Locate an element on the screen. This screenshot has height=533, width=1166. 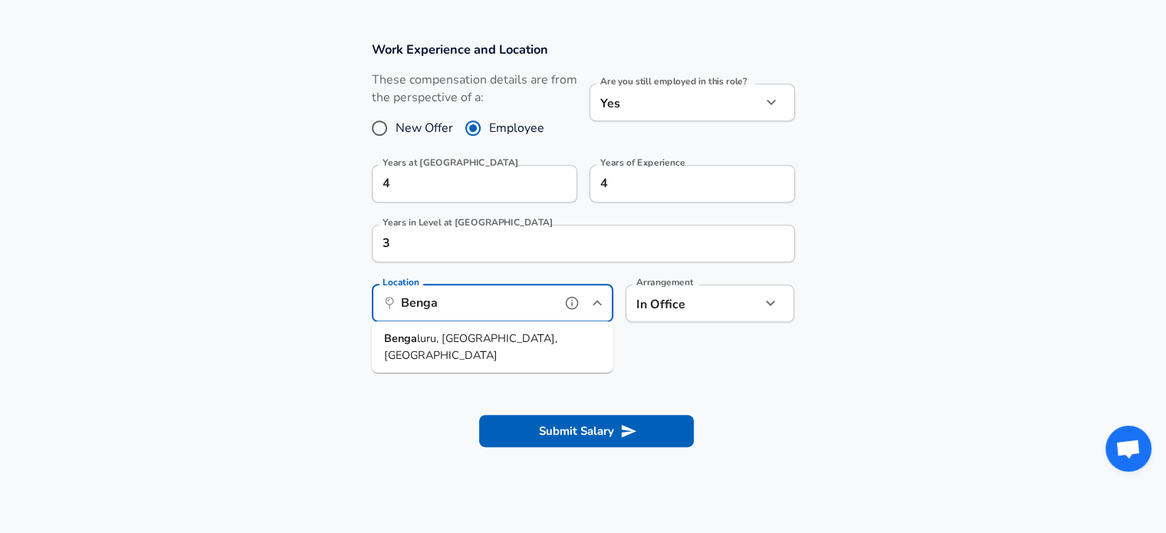
input: 7 is located at coordinates (676, 183).